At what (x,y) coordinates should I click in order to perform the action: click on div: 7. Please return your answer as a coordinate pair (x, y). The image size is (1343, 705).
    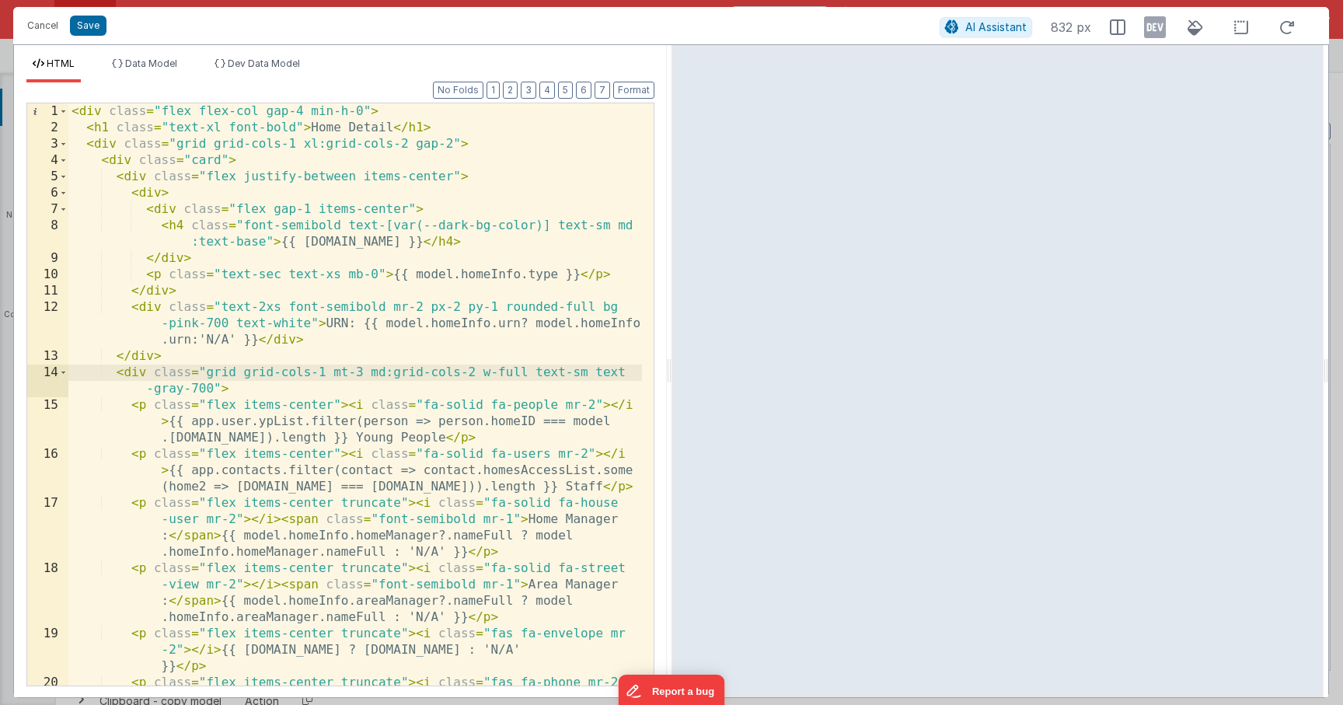
    Looking at the image, I should click on (47, 209).